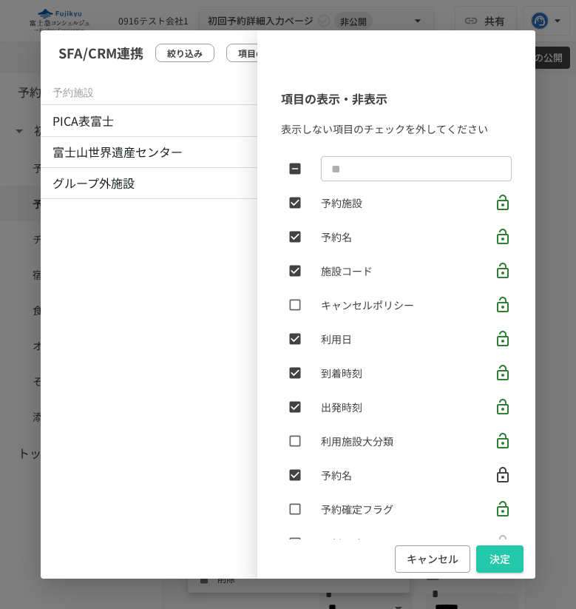  What do you see at coordinates (396, 99) in the screenshot?
I see `p: 項目の表示・非表示` at bounding box center [396, 99].